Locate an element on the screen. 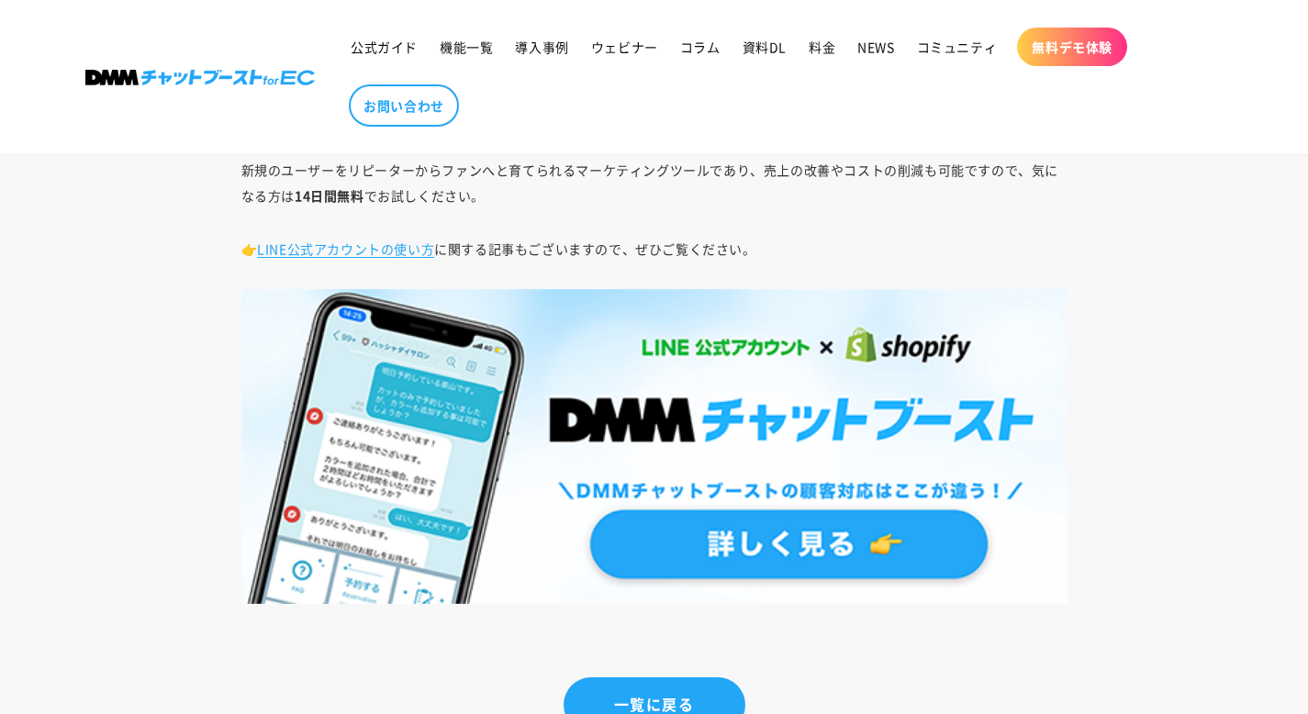 The image size is (1308, 714). p: 👉 に関する記事もございますので、ぜひご覧ください。 is located at coordinates (654, 249).